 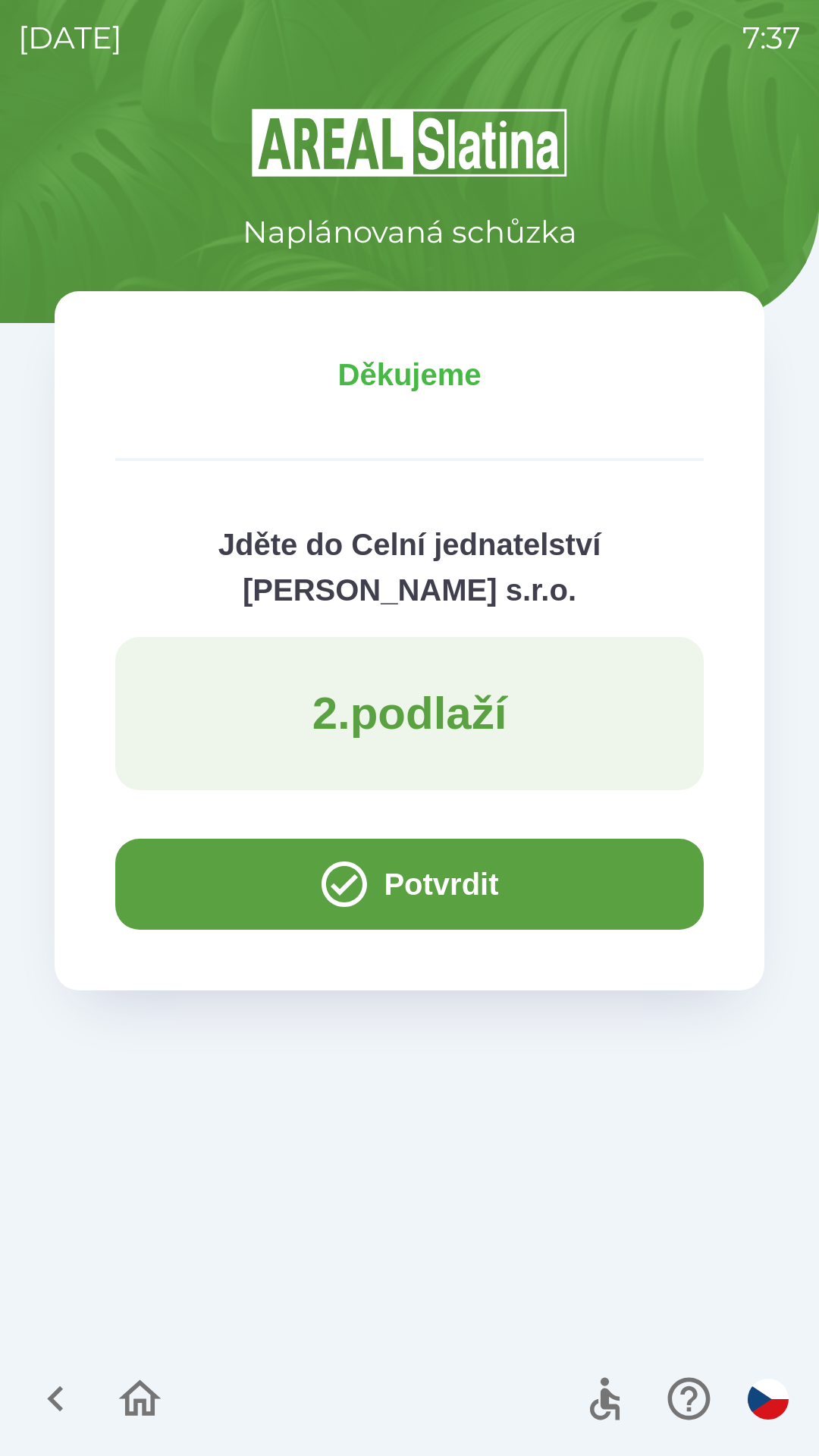 What do you see at coordinates (410, 232) in the screenshot?
I see `p: Naplánovaná schůzka` at bounding box center [410, 232].